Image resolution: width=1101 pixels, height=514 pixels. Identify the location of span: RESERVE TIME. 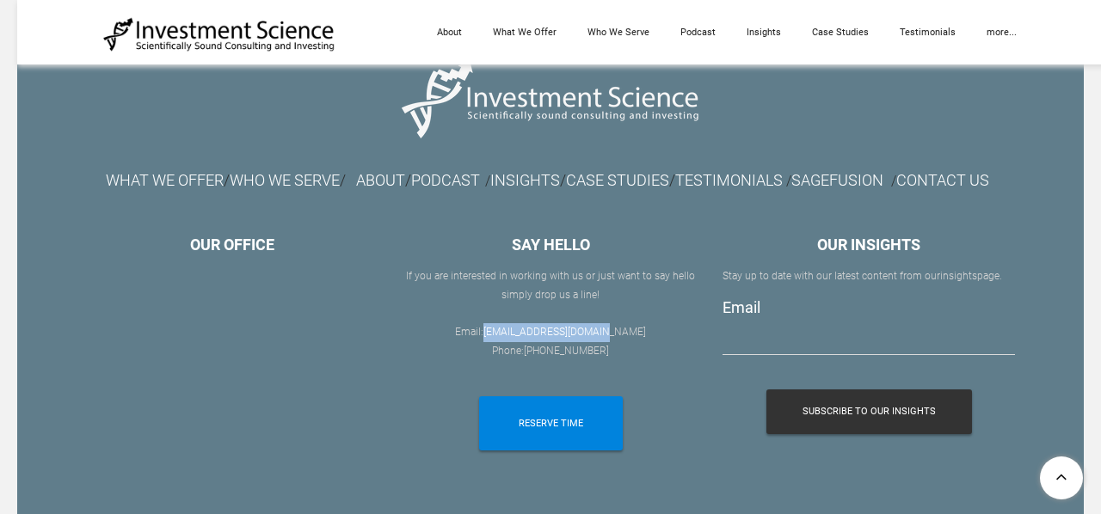
(550, 423).